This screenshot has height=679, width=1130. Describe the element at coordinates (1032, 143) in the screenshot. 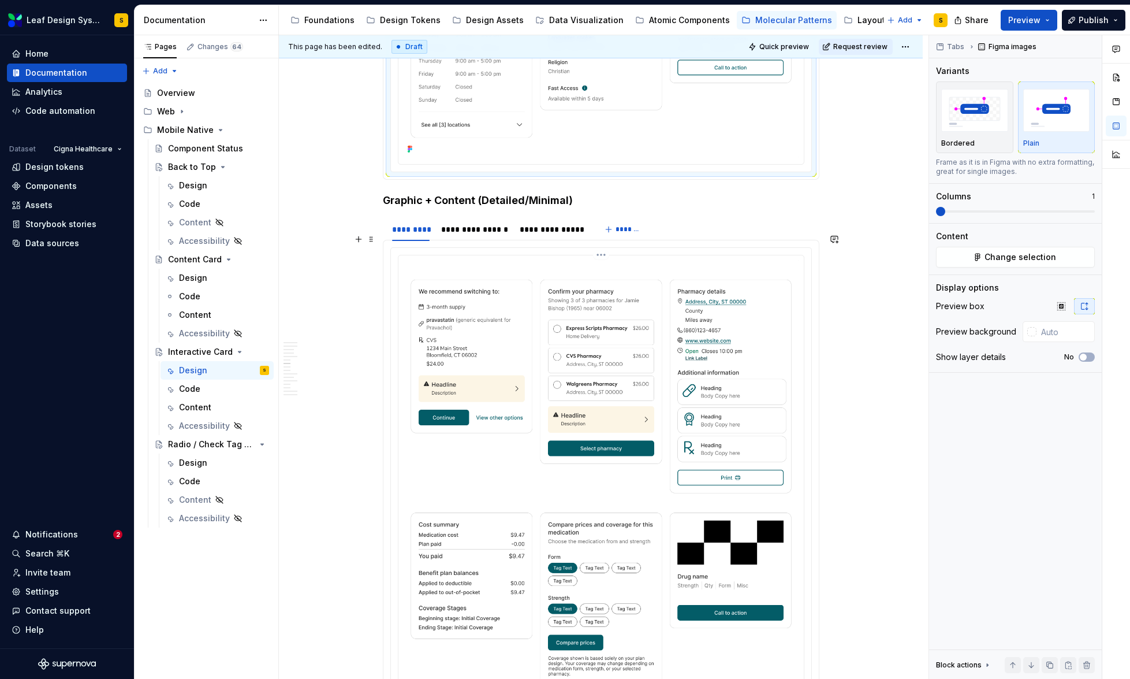

I see `p: Plain` at that location.